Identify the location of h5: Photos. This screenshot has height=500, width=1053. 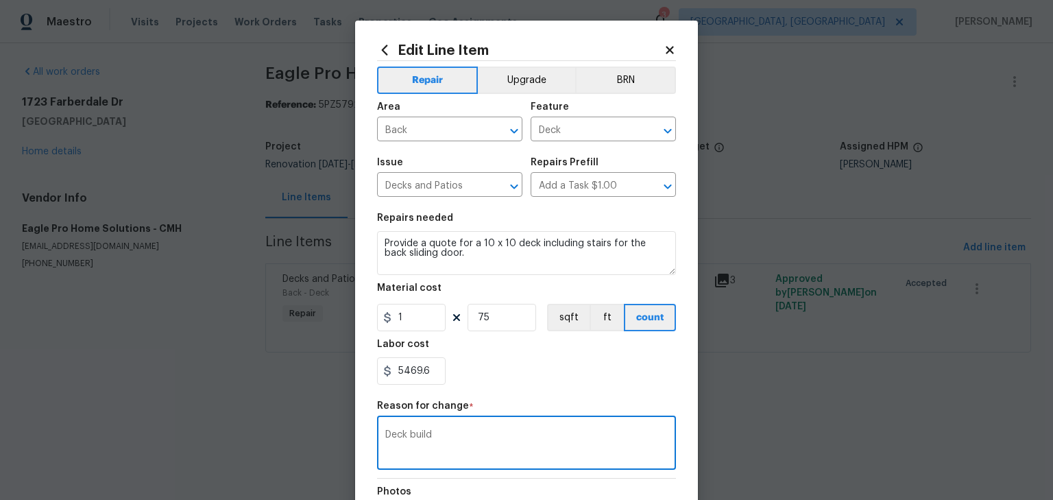
(394, 491).